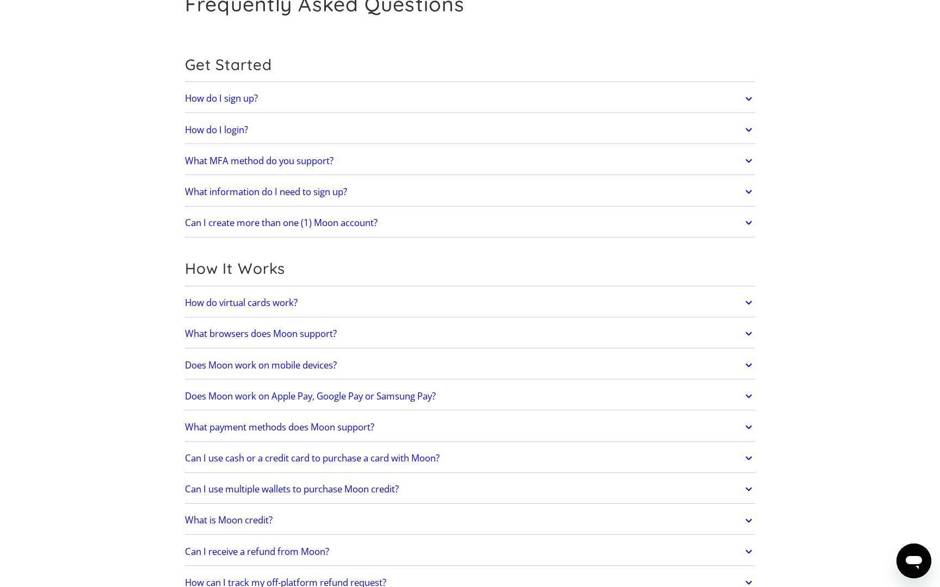 This screenshot has width=940, height=587. Describe the element at coordinates (241, 303) in the screenshot. I see `h2: How do virtual cards work?` at that location.